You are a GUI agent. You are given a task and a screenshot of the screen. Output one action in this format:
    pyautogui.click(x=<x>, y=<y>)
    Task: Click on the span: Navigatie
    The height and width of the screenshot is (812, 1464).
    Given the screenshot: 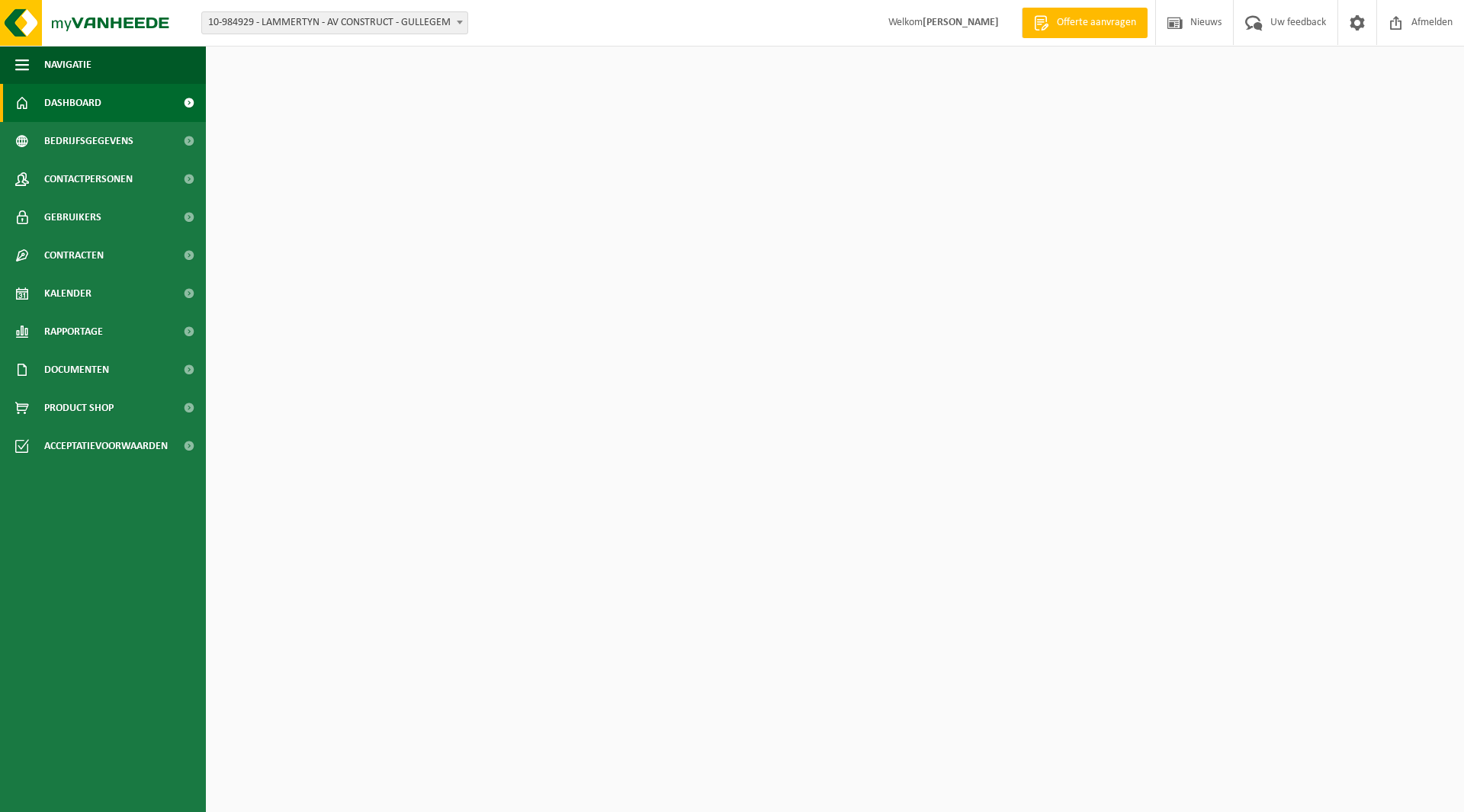 What is the action you would take?
    pyautogui.click(x=68, y=65)
    